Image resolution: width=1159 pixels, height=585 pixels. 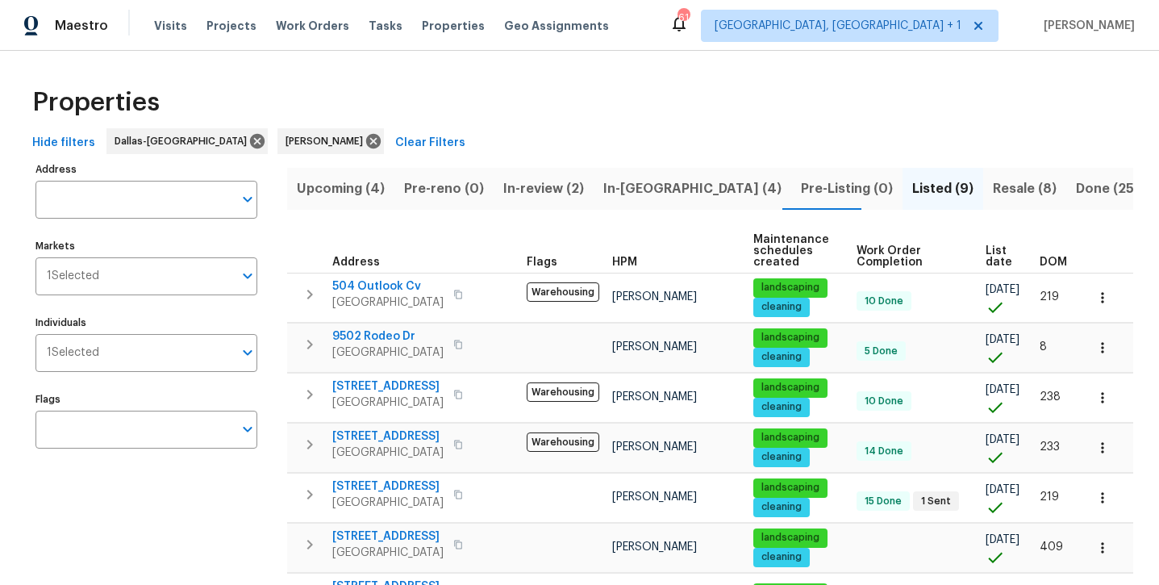 I want to click on label: Individuals, so click(x=146, y=323).